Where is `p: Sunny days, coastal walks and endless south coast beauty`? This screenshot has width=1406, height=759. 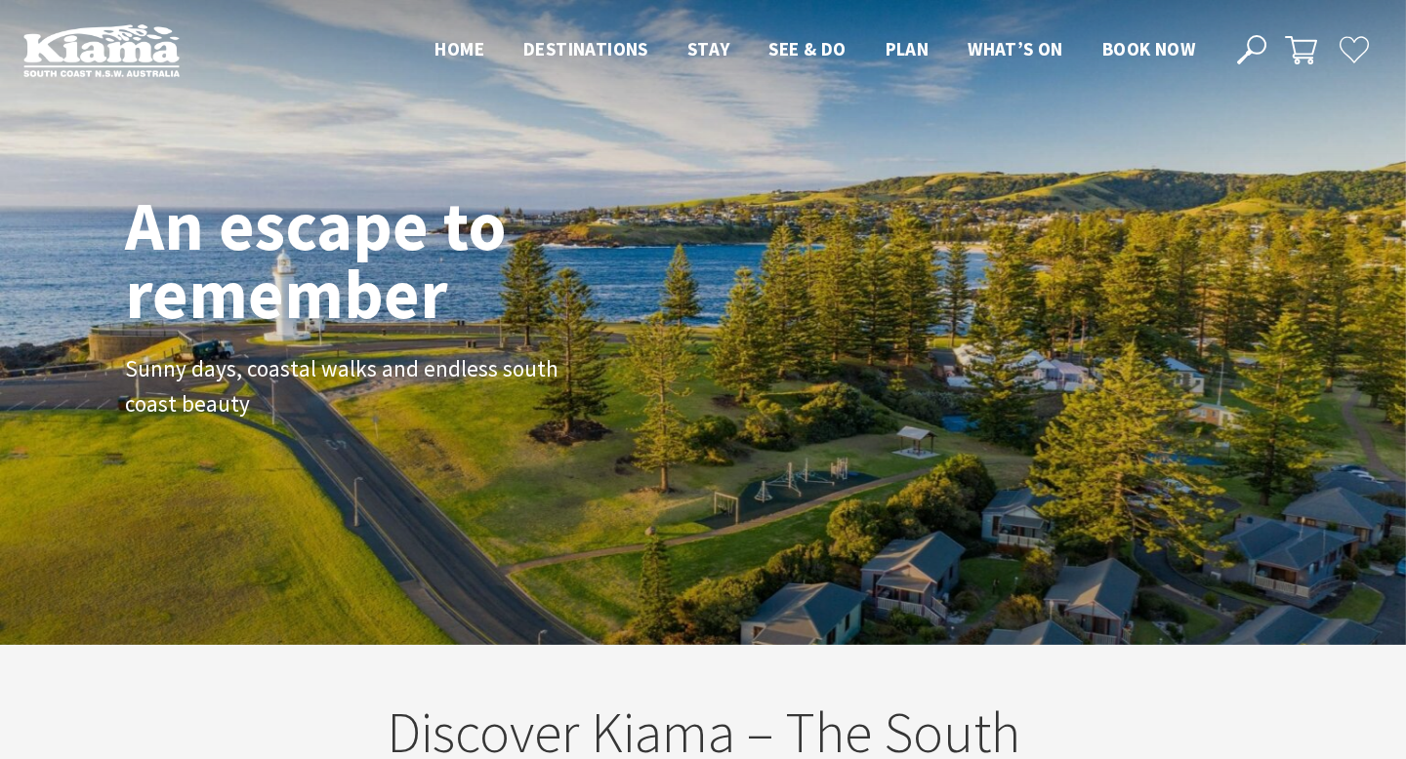 p: Sunny days, coastal walks and endless south coast beauty is located at coordinates (345, 388).